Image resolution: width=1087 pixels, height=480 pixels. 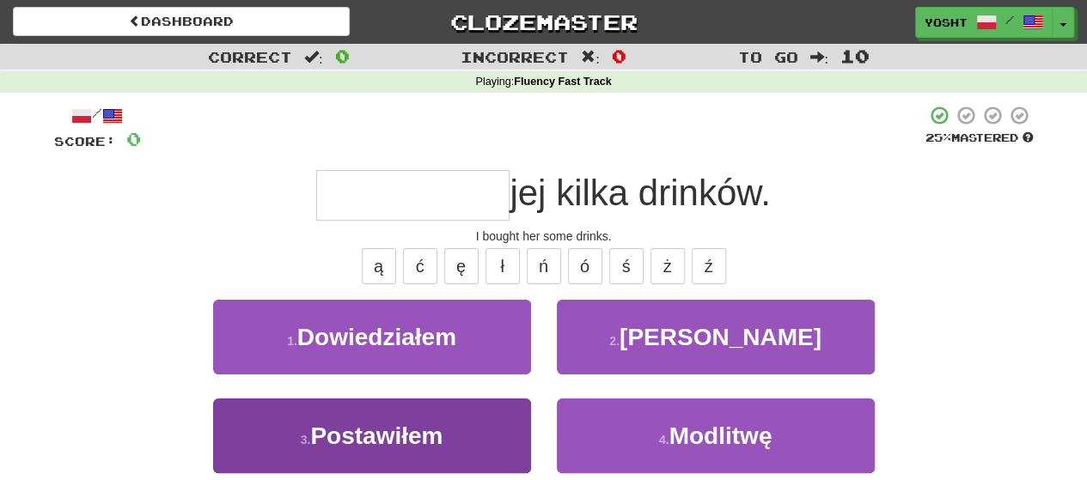 What do you see at coordinates (515, 57) in the screenshot?
I see `span: Incorrect` at bounding box center [515, 57].